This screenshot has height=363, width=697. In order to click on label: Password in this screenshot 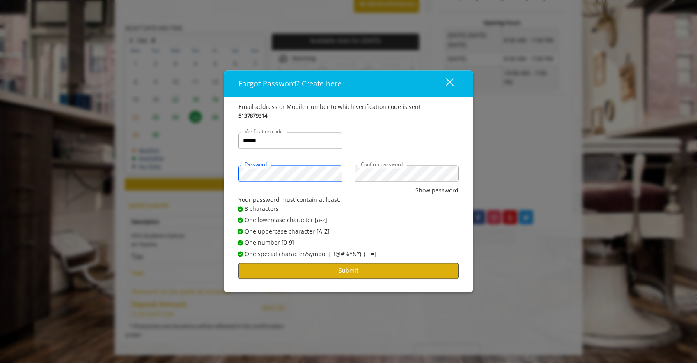, I will do `click(256, 164)`.